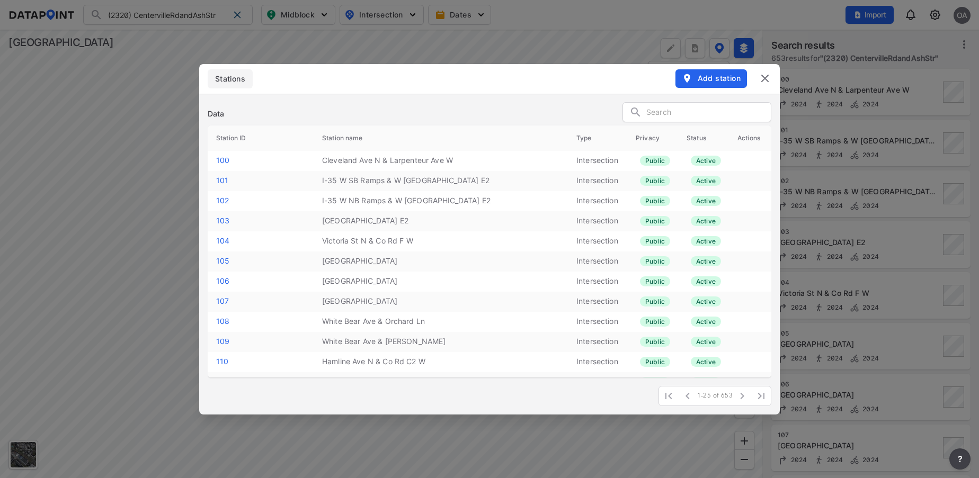 Image resolution: width=979 pixels, height=478 pixels. I want to click on a: 105, so click(223, 261).